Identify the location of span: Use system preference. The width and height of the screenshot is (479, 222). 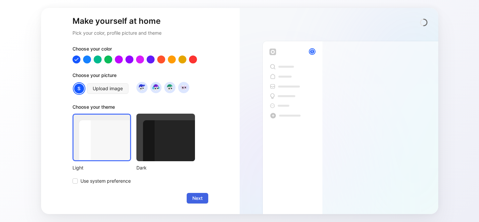
(106, 181).